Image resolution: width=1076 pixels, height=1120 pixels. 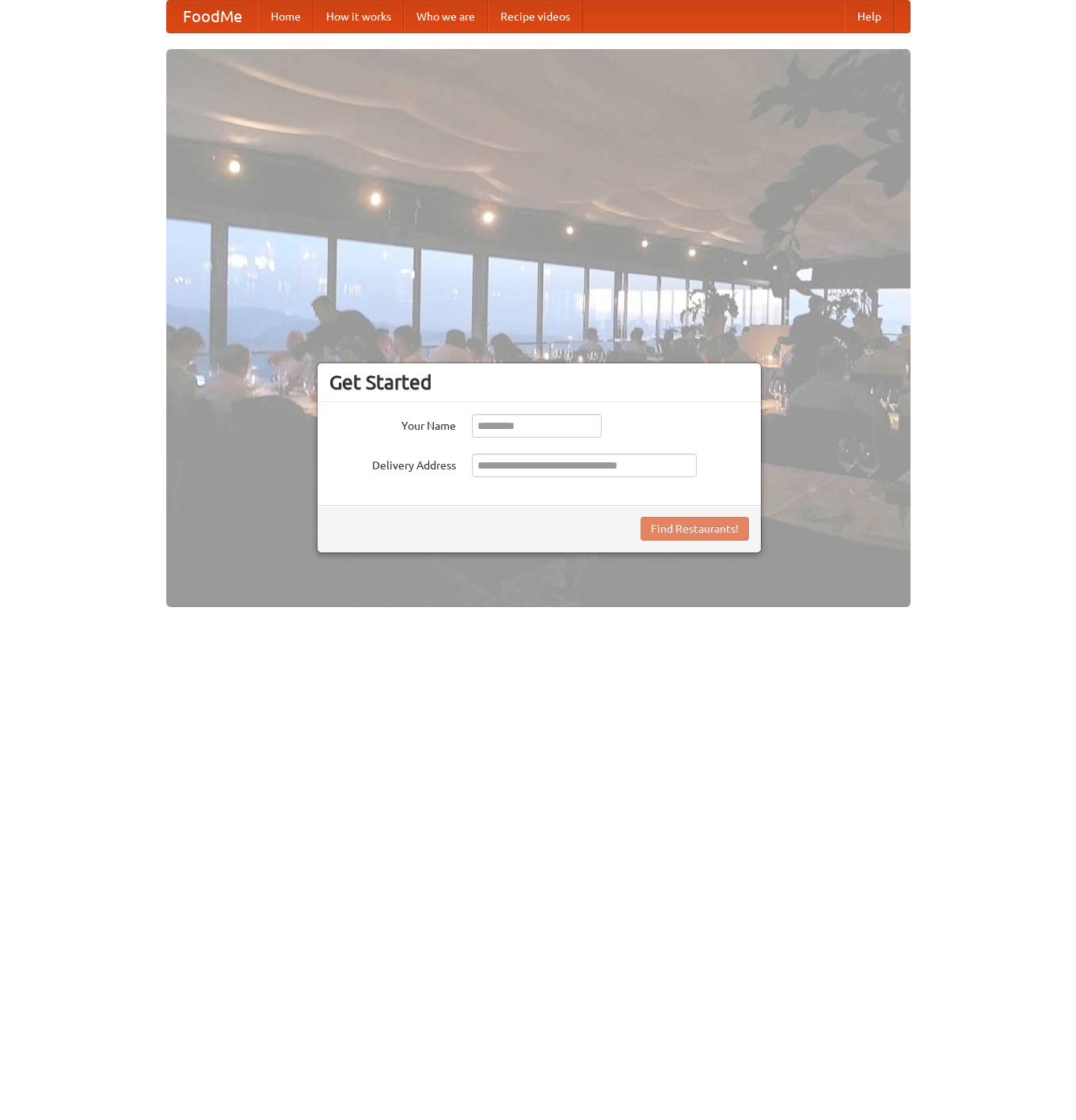 What do you see at coordinates (393, 423) in the screenshot?
I see `label: Your Name` at bounding box center [393, 423].